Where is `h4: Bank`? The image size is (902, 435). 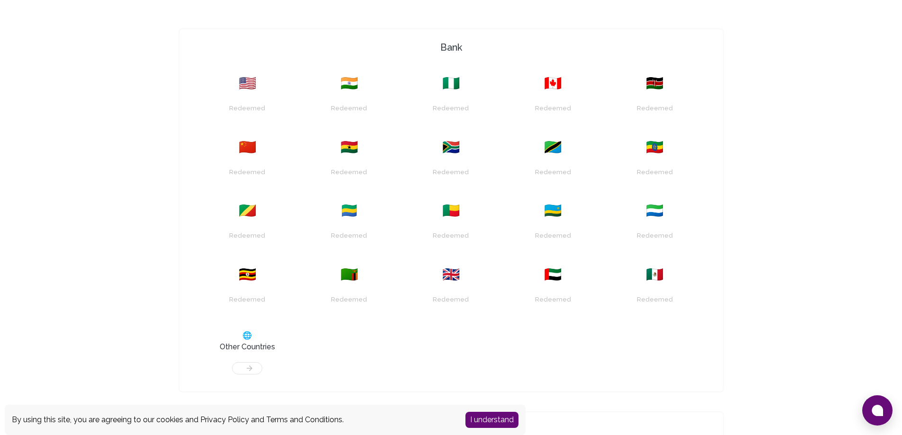 h4: Bank is located at coordinates (451, 47).